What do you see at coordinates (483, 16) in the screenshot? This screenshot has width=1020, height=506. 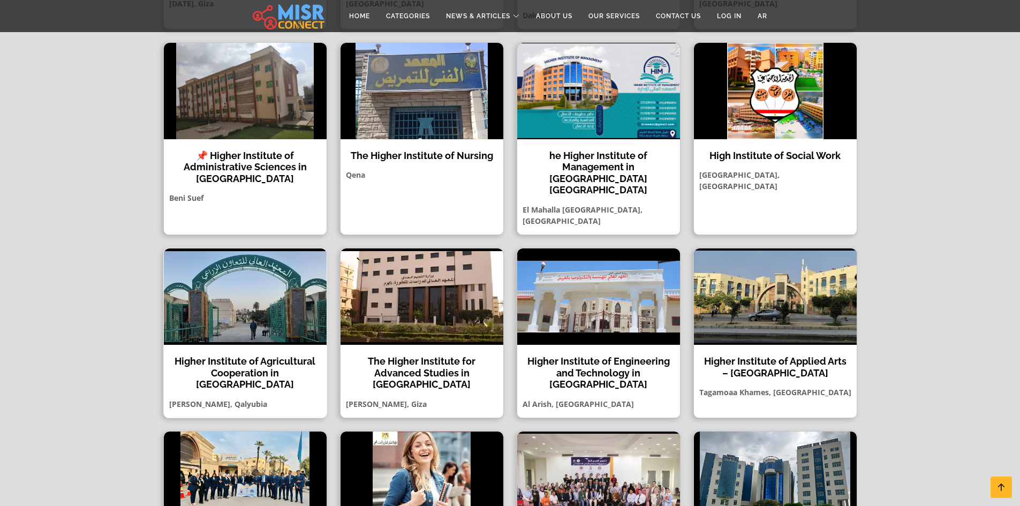 I see `a: News & Articles` at bounding box center [483, 16].